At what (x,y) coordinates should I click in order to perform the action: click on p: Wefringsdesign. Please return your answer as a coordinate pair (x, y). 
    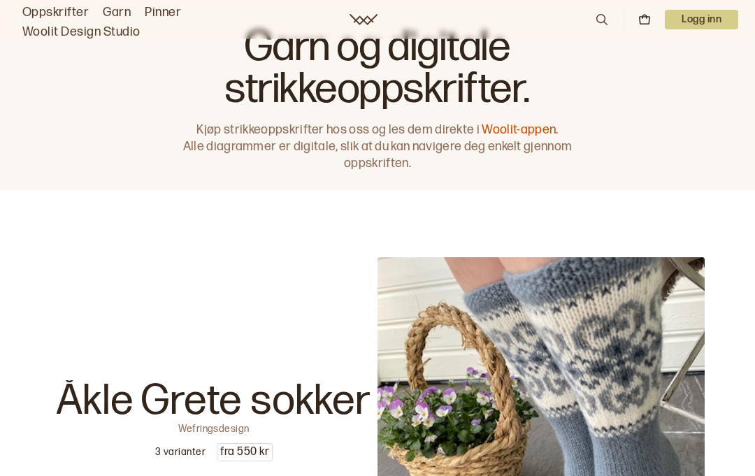
    Looking at the image, I should click on (214, 427).